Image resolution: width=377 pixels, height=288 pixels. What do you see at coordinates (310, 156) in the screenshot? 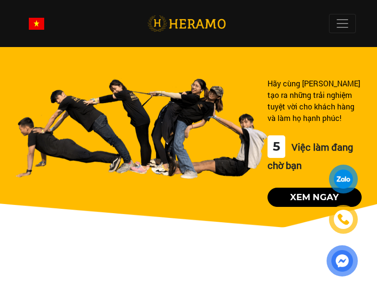
I see `span: Việc làm đang chờ bạn` at bounding box center [310, 156].